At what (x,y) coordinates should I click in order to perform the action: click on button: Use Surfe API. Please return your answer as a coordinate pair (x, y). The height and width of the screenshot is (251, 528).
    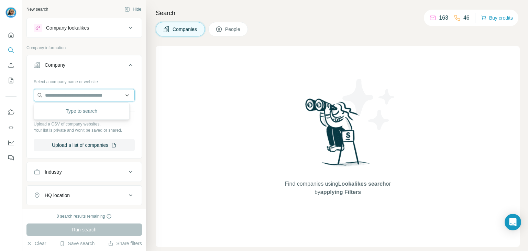
    Looking at the image, I should click on (11, 128).